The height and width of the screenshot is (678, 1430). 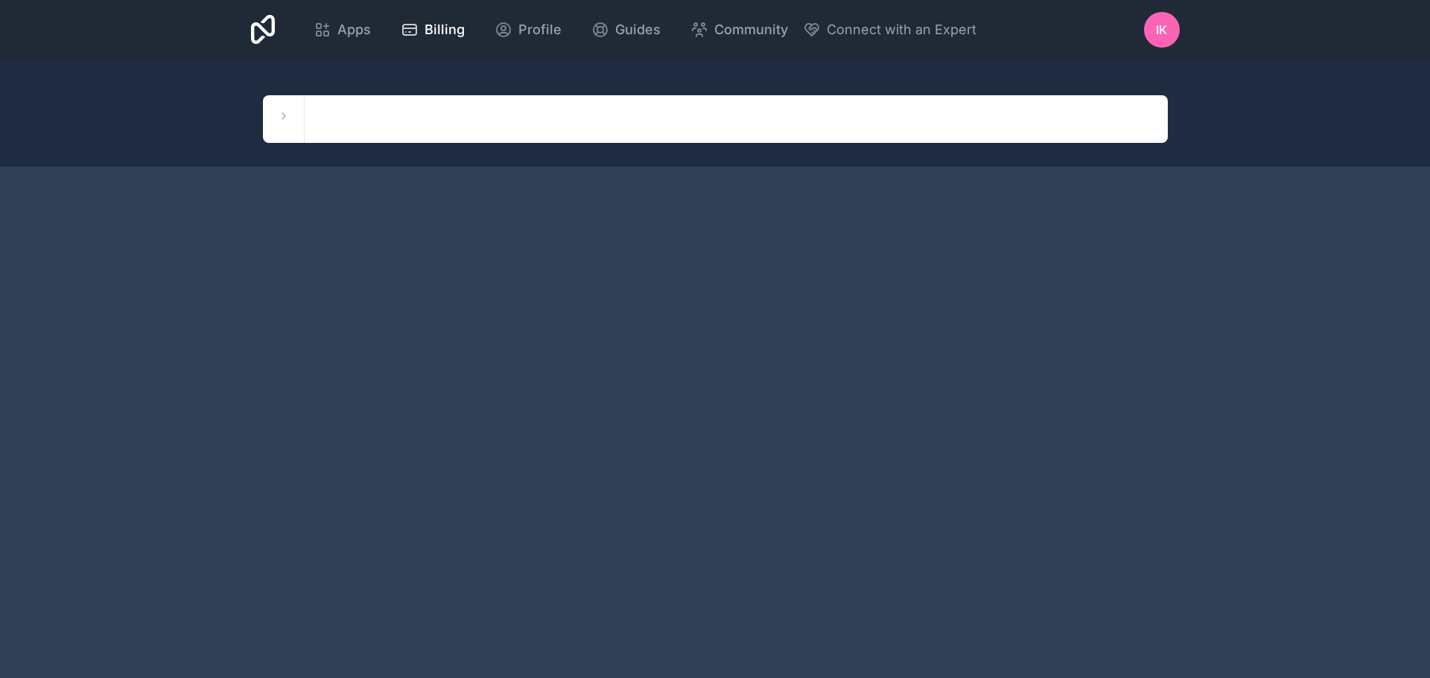 What do you see at coordinates (889, 30) in the screenshot?
I see `button: Connect with an Expert` at bounding box center [889, 30].